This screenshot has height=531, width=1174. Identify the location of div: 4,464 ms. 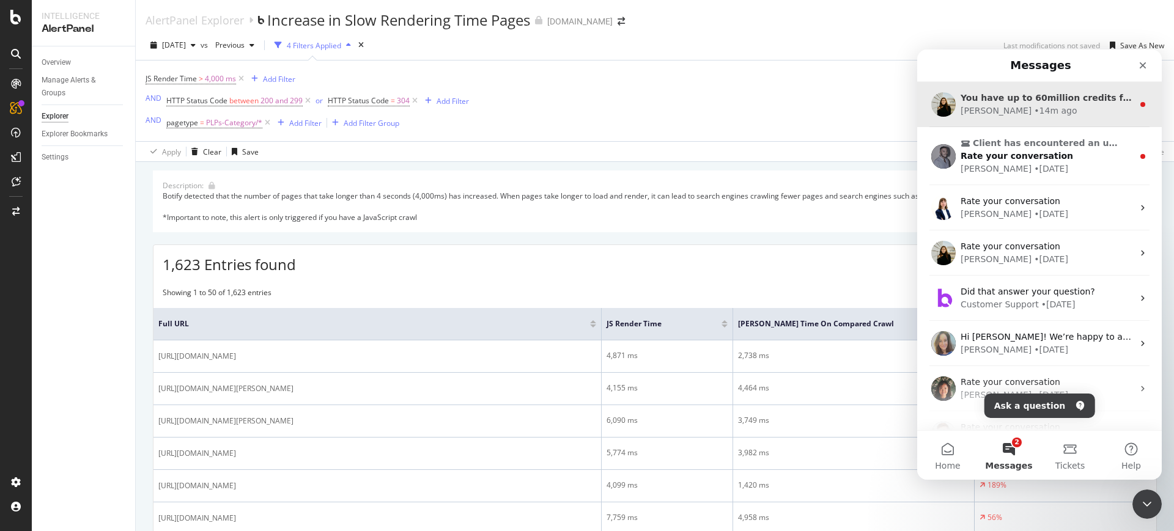
(853, 388).